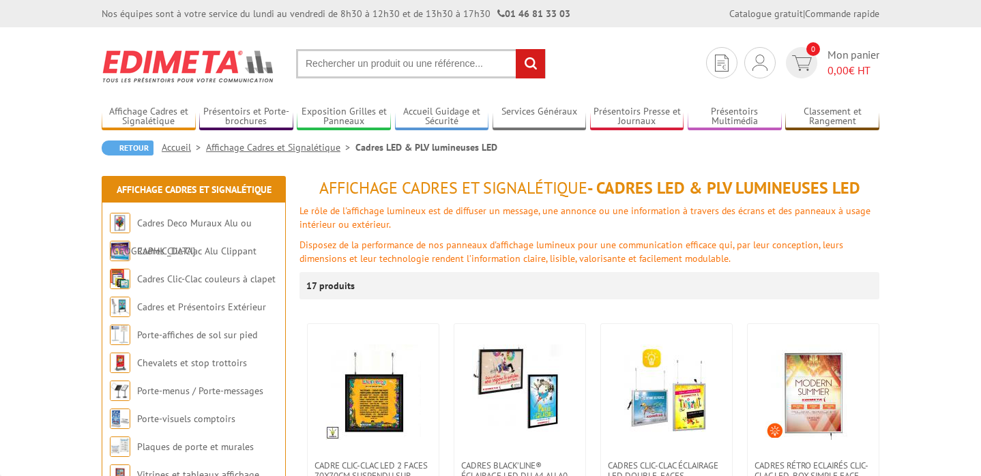  What do you see at coordinates (373, 392) in the screenshot?
I see `img: Cadre Clic-Clac LED 2 faces 70x70cm suspendu sur câbles finition noir` at bounding box center [373, 392].